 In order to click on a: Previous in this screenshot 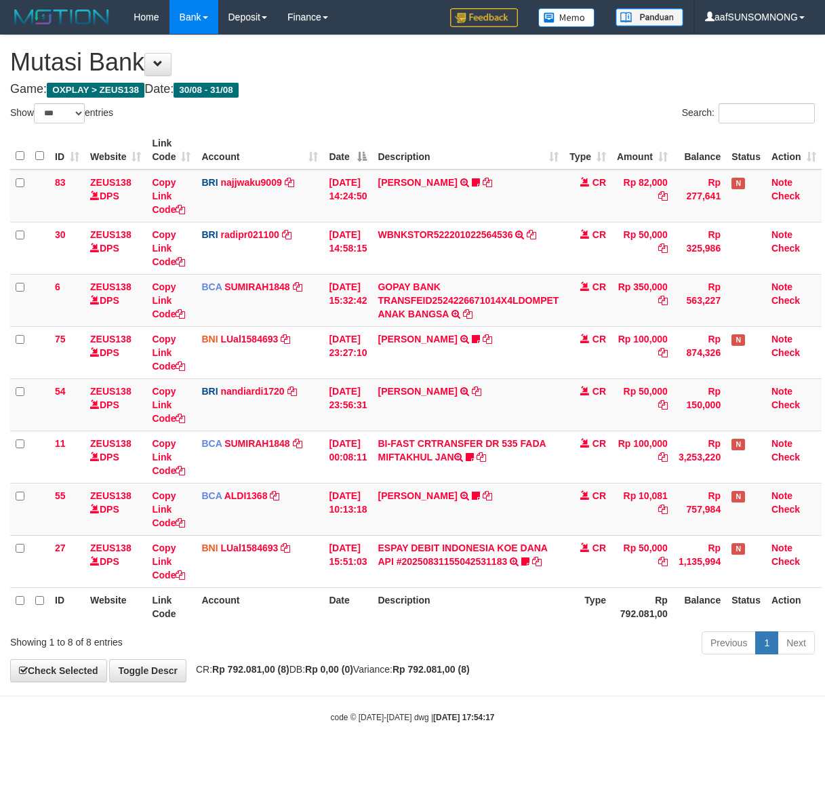, I will do `click(729, 643)`.